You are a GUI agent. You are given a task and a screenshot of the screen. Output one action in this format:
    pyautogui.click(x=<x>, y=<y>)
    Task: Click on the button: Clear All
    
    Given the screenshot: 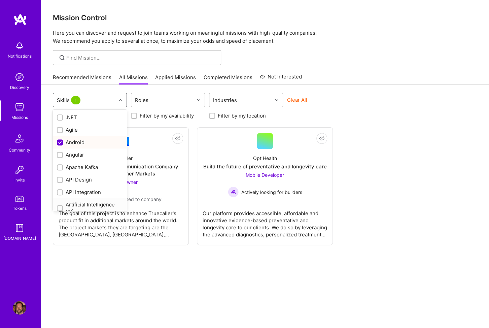 What is the action you would take?
    pyautogui.click(x=297, y=100)
    